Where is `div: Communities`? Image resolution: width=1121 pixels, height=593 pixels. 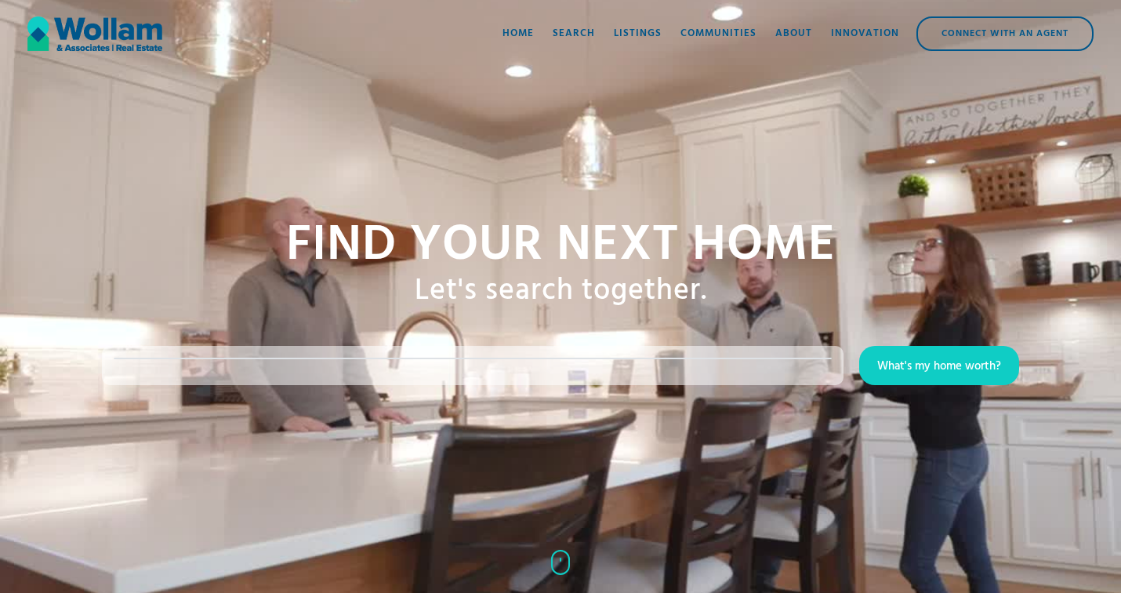 div: Communities is located at coordinates (718, 34).